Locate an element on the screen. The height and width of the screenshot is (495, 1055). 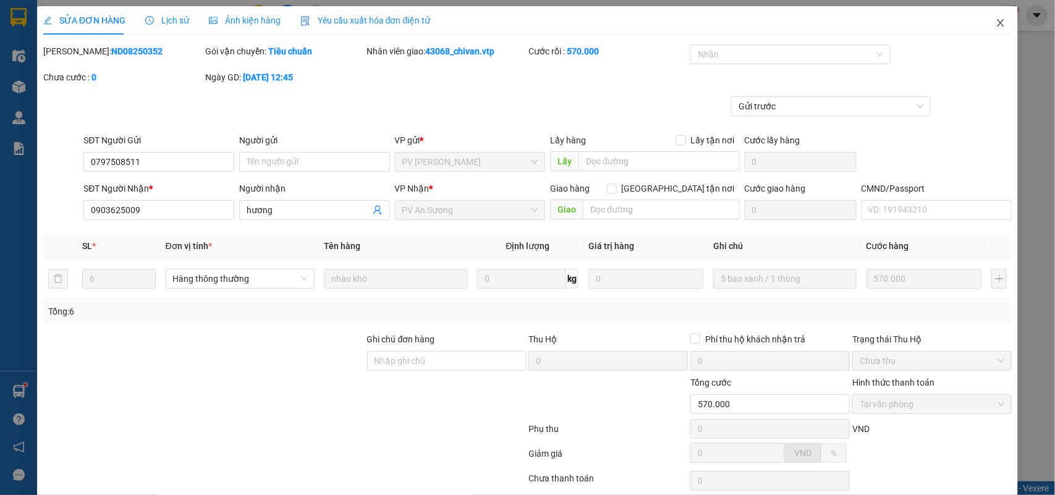
img: icon is located at coordinates (305, 21).